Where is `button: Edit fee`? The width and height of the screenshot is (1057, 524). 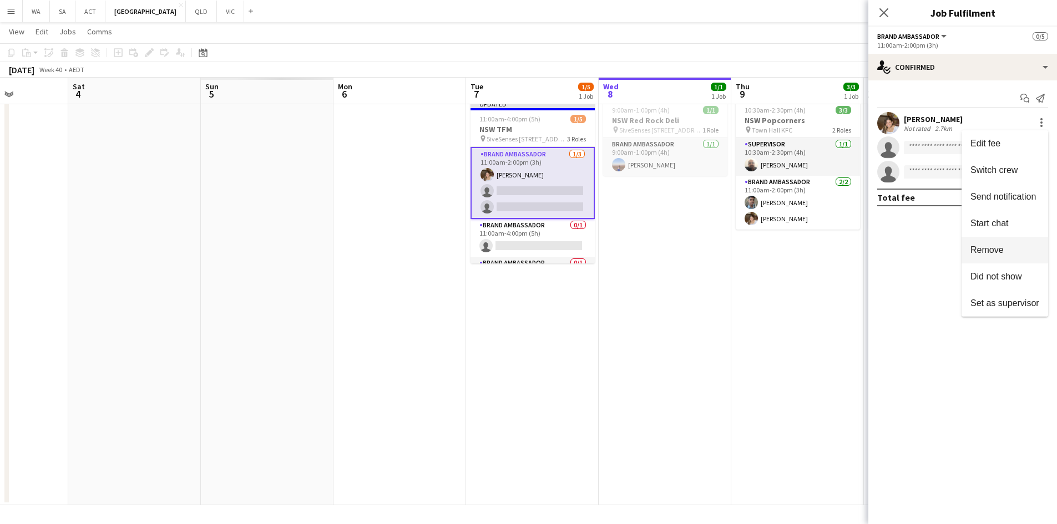
button: Edit fee is located at coordinates (1005, 144).